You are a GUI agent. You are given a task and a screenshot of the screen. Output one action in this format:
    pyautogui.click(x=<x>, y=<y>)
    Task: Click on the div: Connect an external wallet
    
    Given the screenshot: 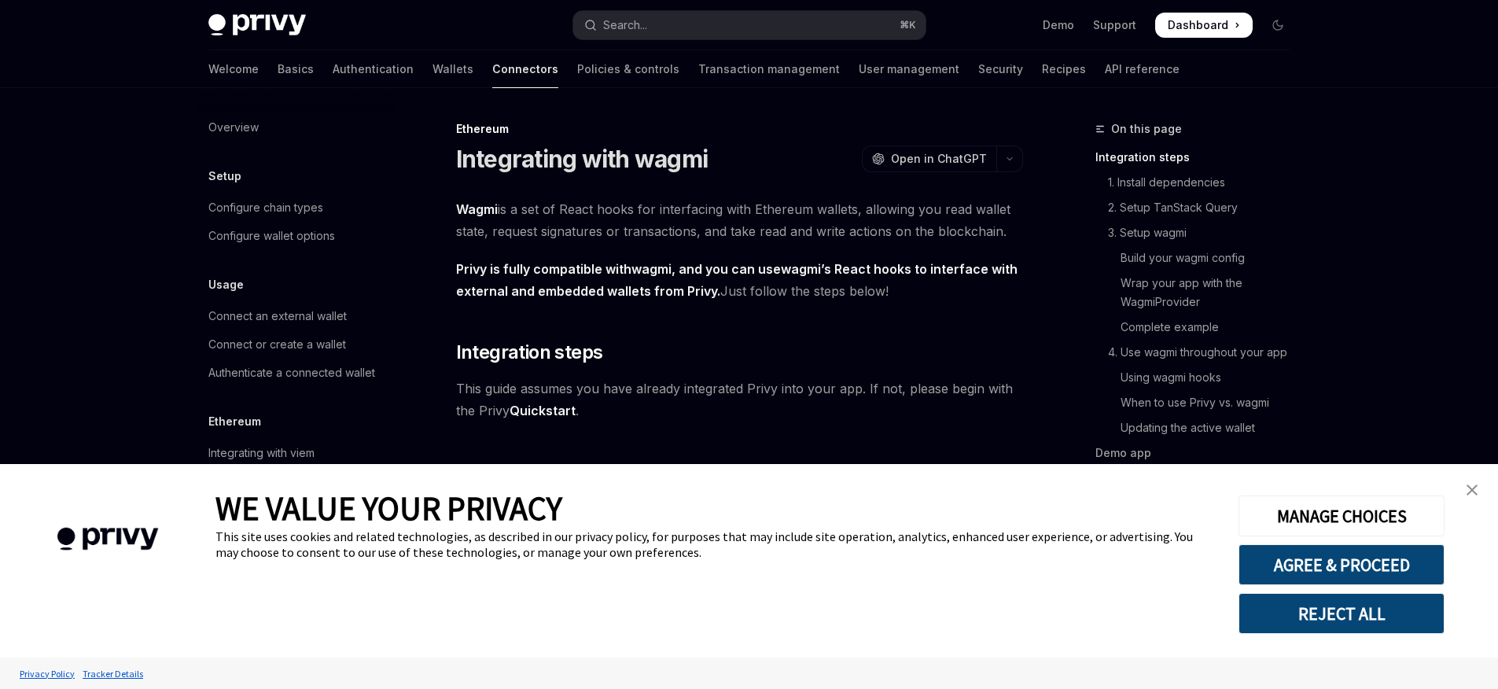 What is the action you would take?
    pyautogui.click(x=278, y=316)
    